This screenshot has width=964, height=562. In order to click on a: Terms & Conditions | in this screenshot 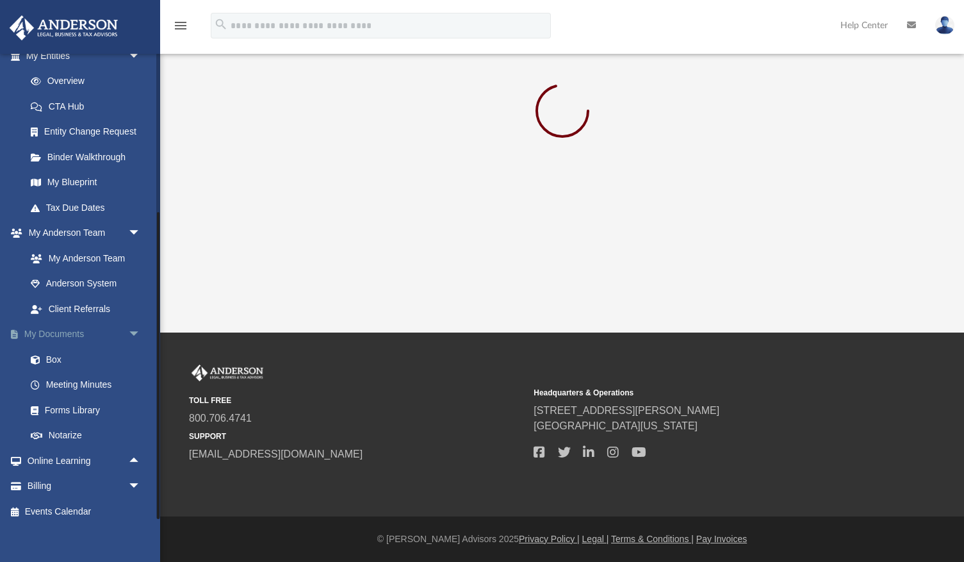, I will do `click(652, 539)`.